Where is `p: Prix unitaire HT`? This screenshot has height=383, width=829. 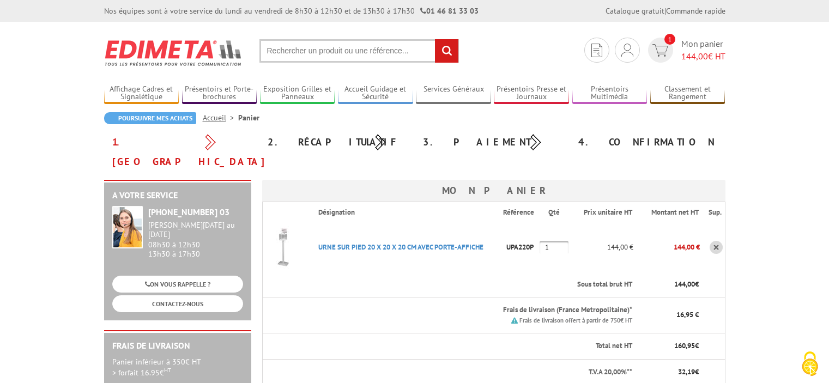 p: Prix unitaire HT is located at coordinates (606, 213).